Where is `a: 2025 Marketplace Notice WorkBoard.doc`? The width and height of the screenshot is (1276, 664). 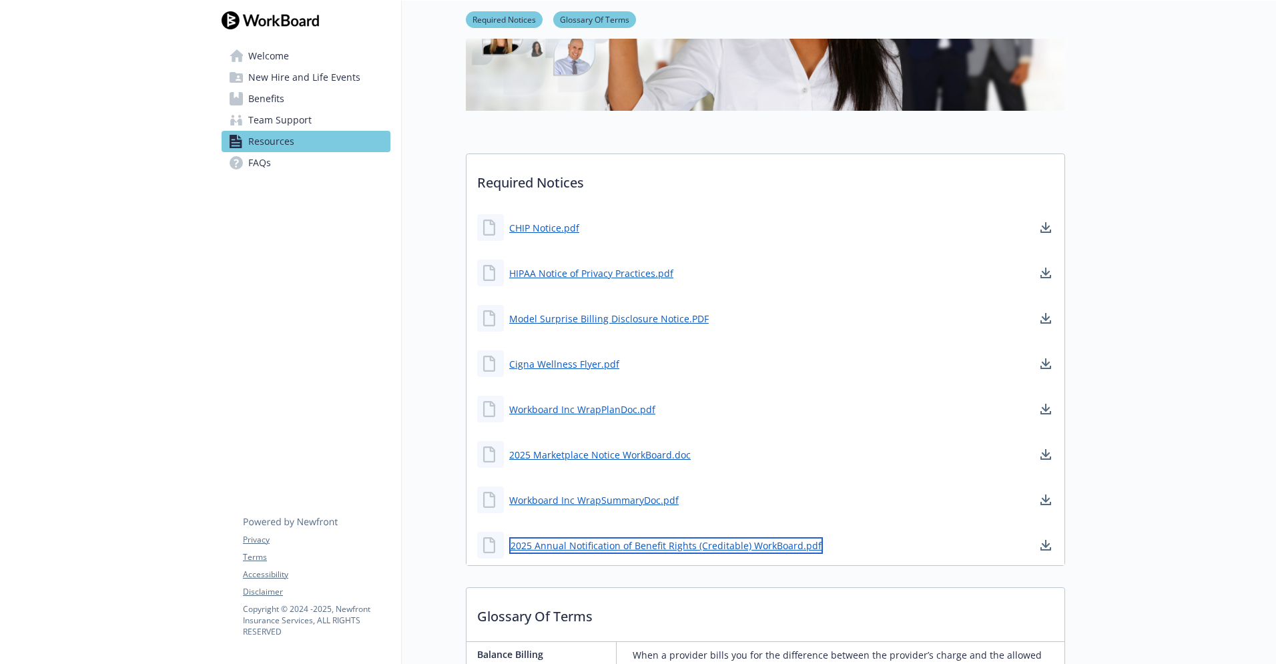
a: 2025 Marketplace Notice WorkBoard.doc is located at coordinates (600, 454).